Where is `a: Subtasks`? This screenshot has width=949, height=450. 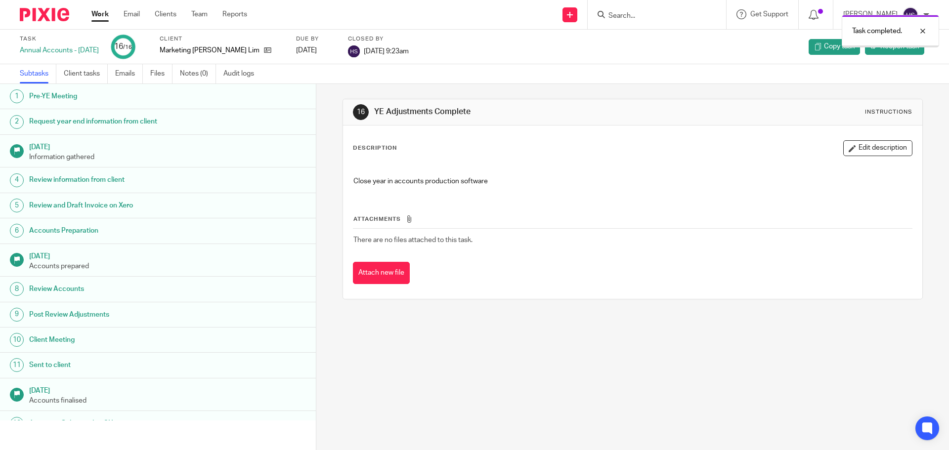 a: Subtasks is located at coordinates (38, 74).